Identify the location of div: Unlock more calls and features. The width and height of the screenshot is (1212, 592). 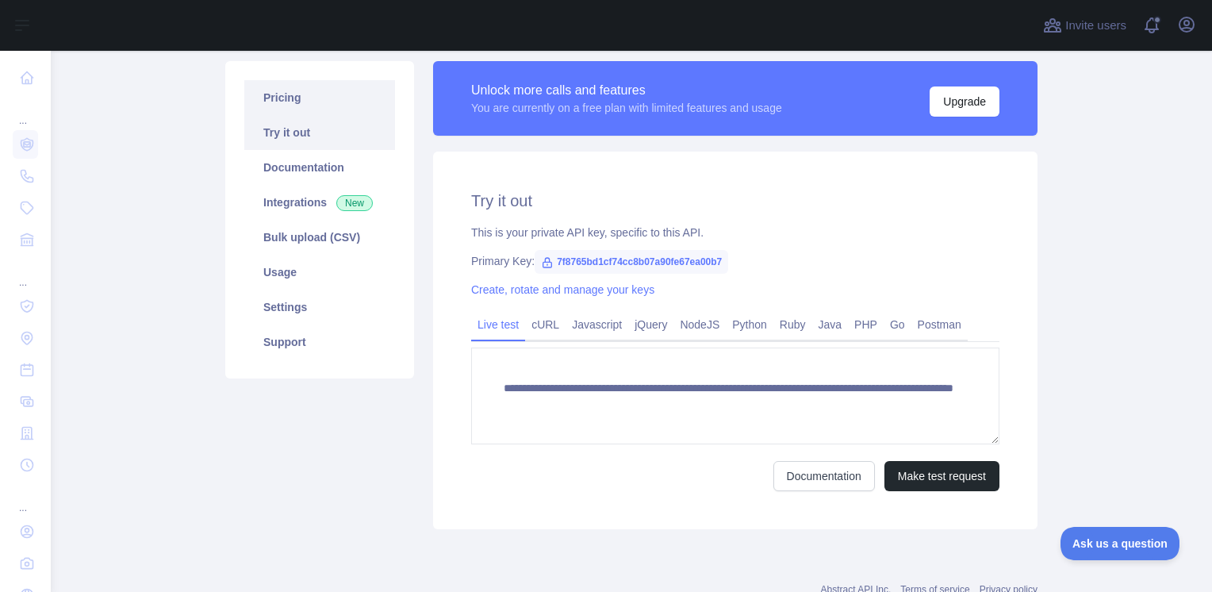
(627, 90).